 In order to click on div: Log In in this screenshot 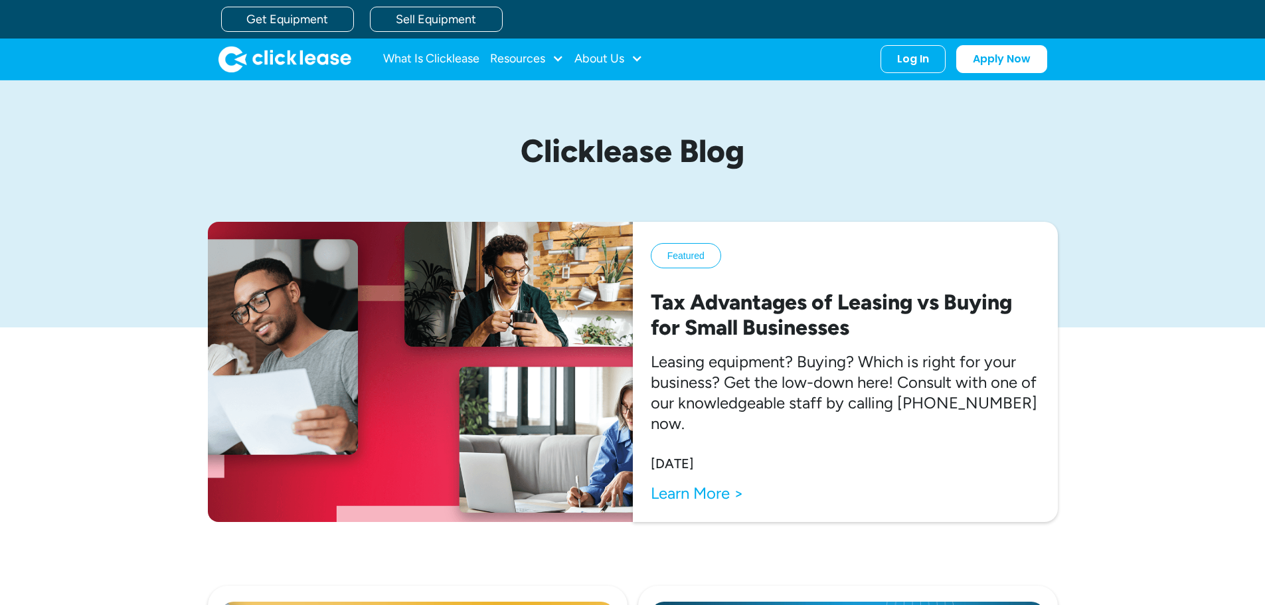, I will do `click(913, 59)`.